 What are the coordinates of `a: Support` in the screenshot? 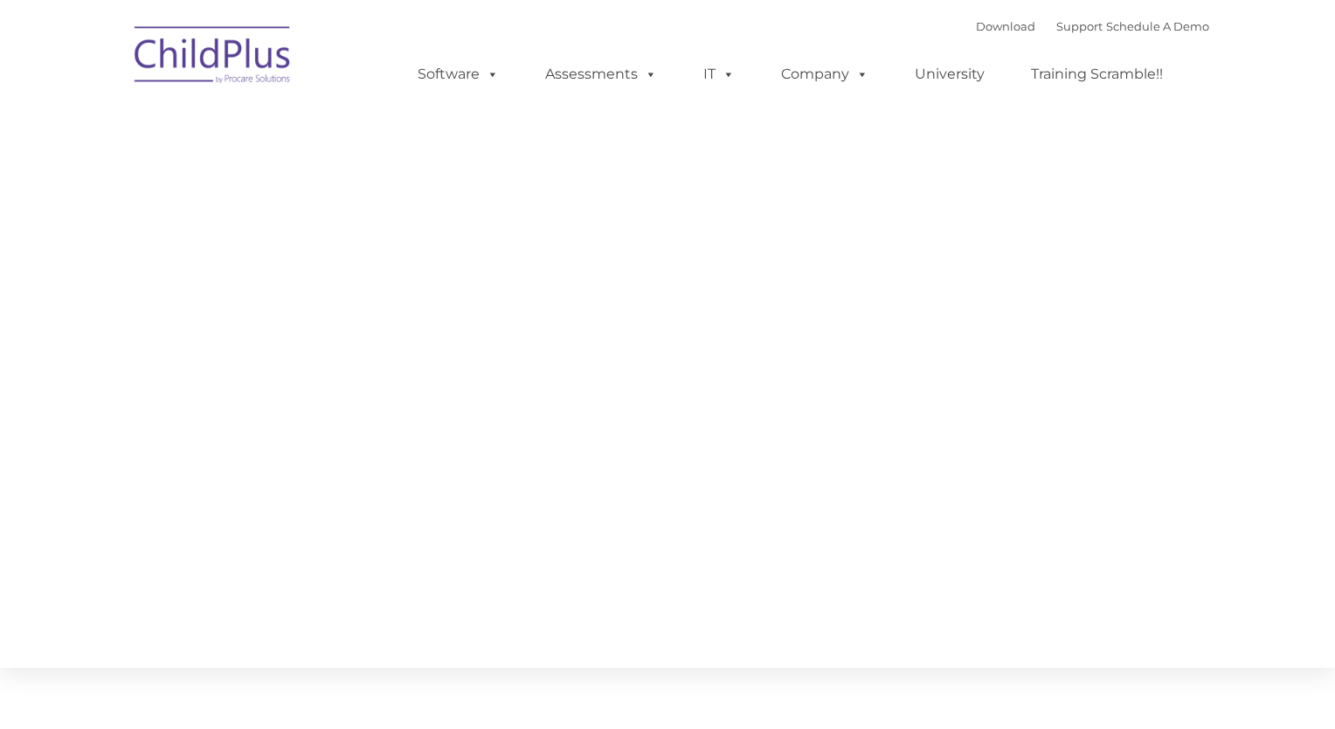 It's located at (1079, 26).